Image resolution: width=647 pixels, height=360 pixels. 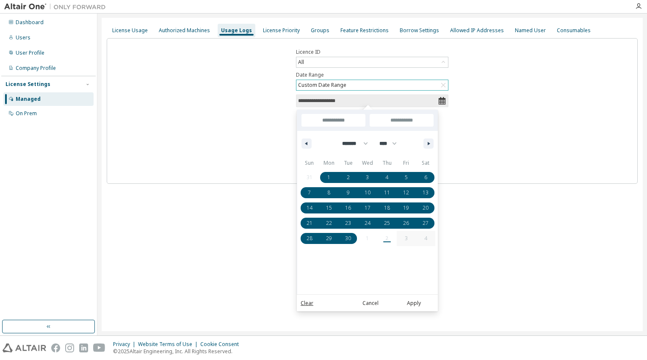 I want to click on div: Cookie Consent, so click(x=222, y=344).